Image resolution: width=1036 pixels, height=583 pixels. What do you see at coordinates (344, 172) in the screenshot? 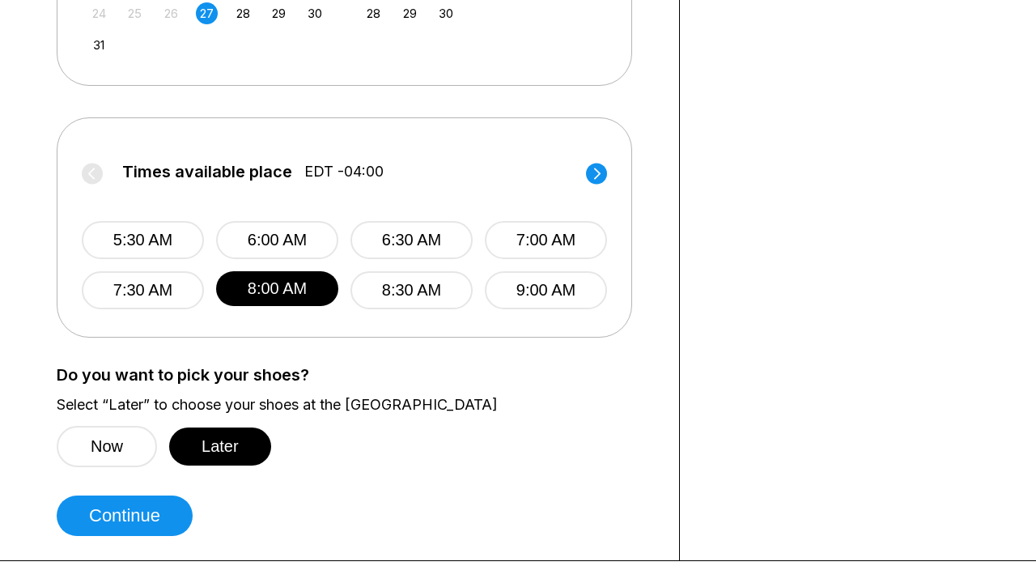
I see `span: EDT -04:00` at bounding box center [344, 172].